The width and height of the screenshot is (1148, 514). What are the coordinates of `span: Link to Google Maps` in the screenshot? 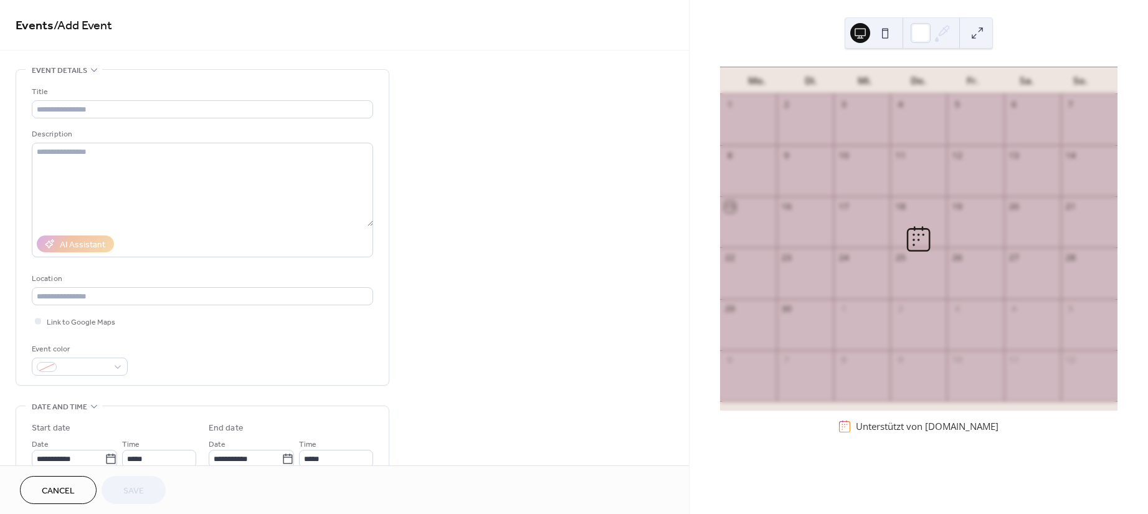 It's located at (81, 322).